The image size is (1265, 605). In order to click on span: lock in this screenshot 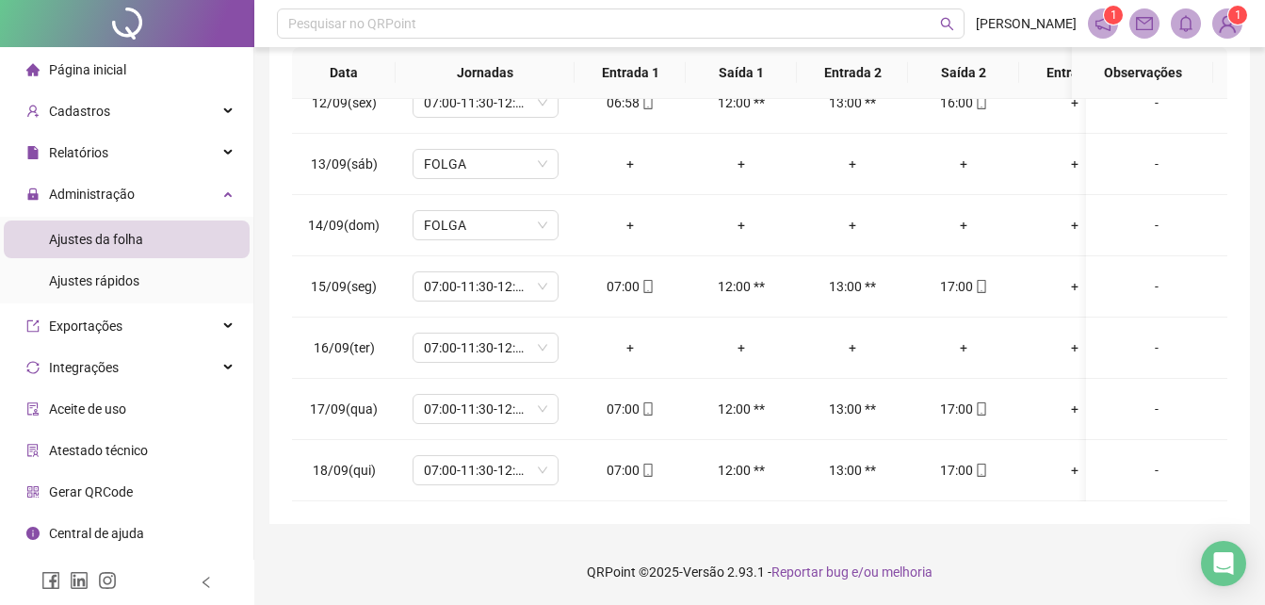, I will do `click(33, 194)`.